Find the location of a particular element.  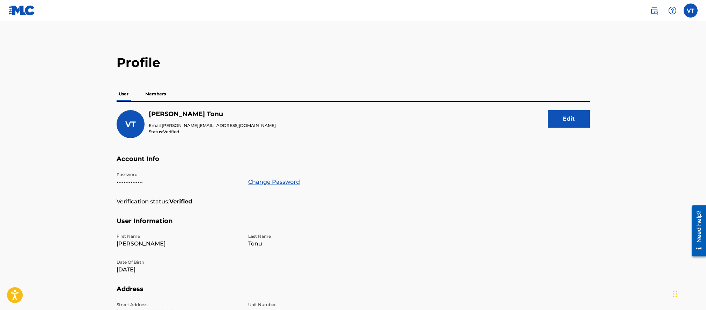

p: Status: is located at coordinates (212, 132).